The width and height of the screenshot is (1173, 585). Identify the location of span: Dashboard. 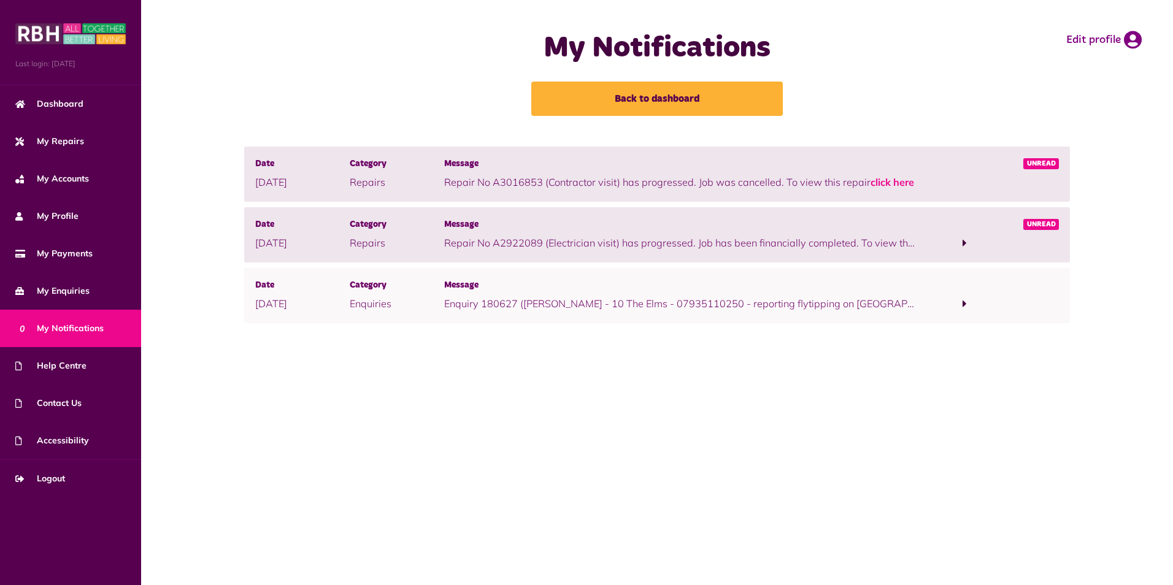
(49, 104).